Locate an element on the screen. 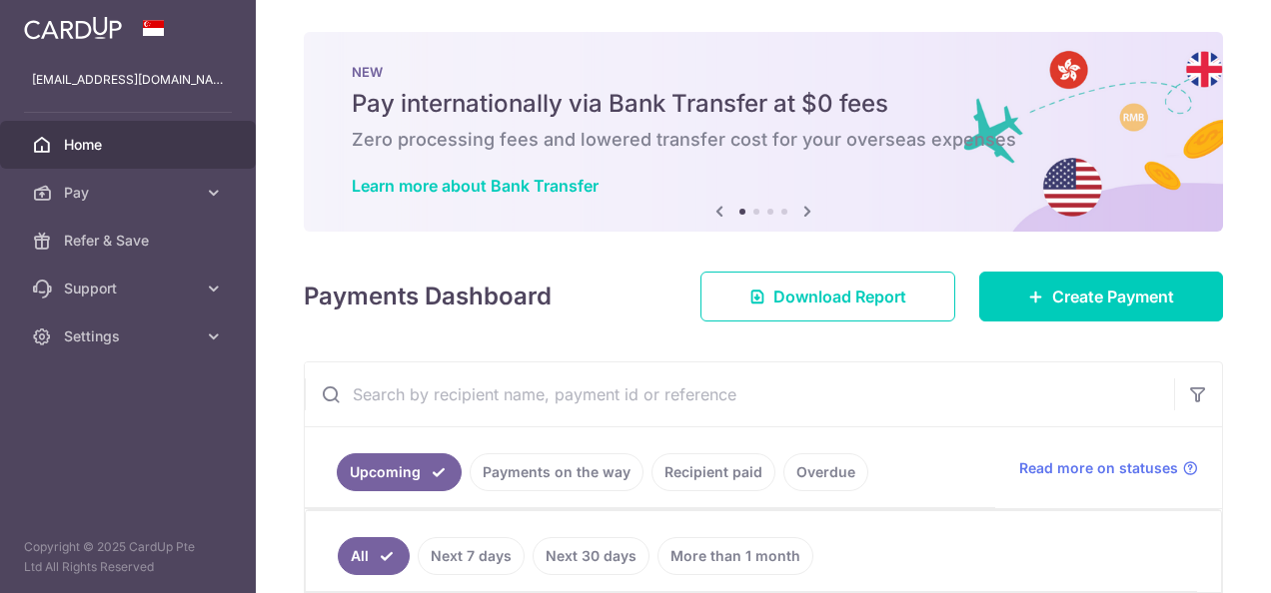 Image resolution: width=1271 pixels, height=593 pixels. a: Create Payment is located at coordinates (1101, 297).